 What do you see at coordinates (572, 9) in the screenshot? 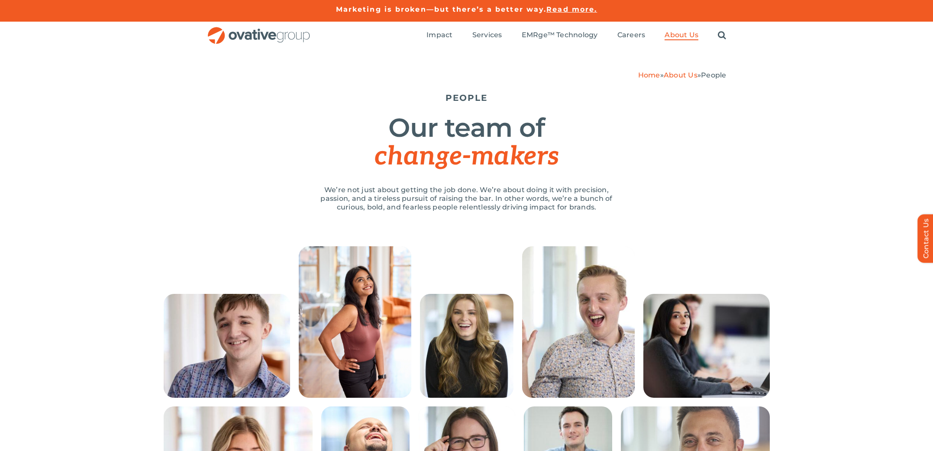
I see `span: Read more.` at bounding box center [572, 9].